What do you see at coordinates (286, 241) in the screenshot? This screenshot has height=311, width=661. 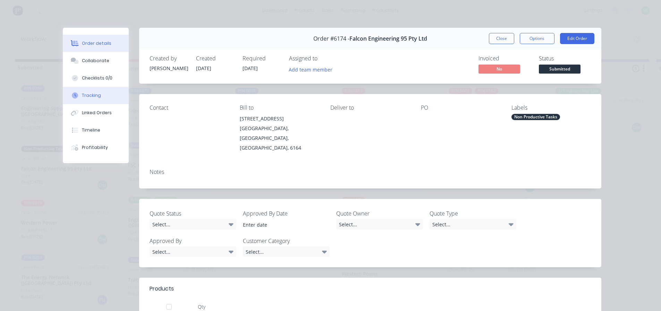 I see `label: Customer Category` at bounding box center [286, 241].